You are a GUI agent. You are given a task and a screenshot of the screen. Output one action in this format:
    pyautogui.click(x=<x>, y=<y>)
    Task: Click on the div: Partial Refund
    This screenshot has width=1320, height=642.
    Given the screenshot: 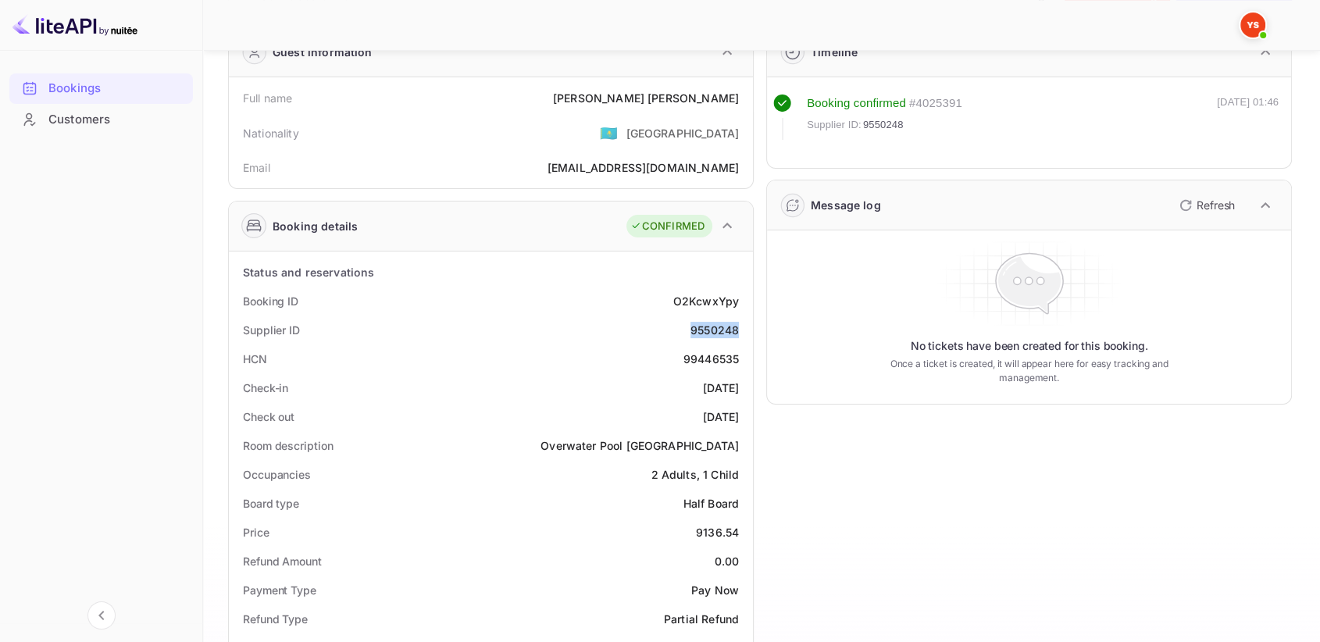 What is the action you would take?
    pyautogui.click(x=701, y=618)
    